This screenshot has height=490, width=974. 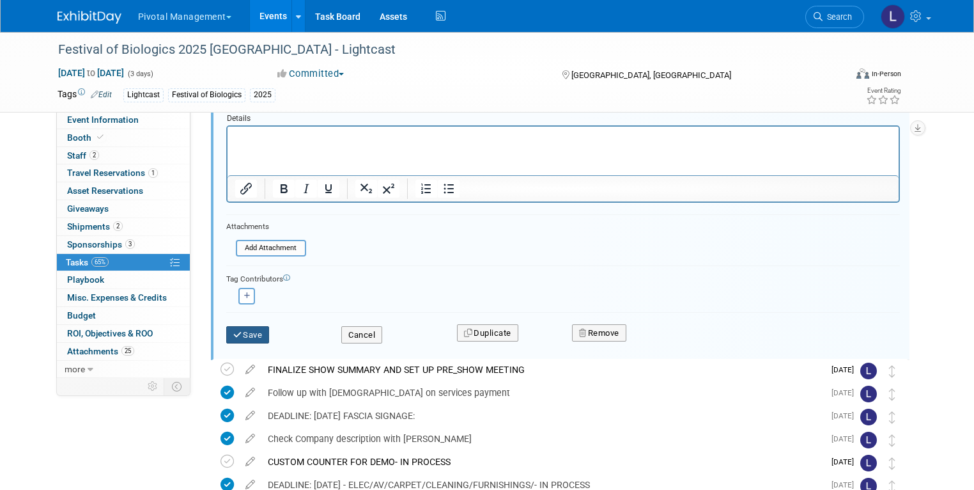 What do you see at coordinates (123, 279) in the screenshot?
I see `a: Playbook` at bounding box center [123, 279].